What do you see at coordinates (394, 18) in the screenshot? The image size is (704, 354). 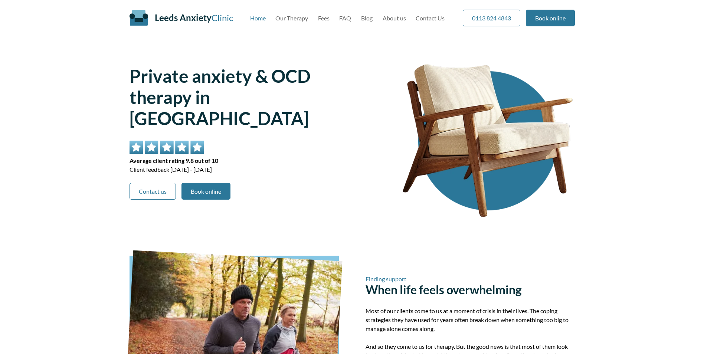 I see `a: About us` at bounding box center [394, 18].